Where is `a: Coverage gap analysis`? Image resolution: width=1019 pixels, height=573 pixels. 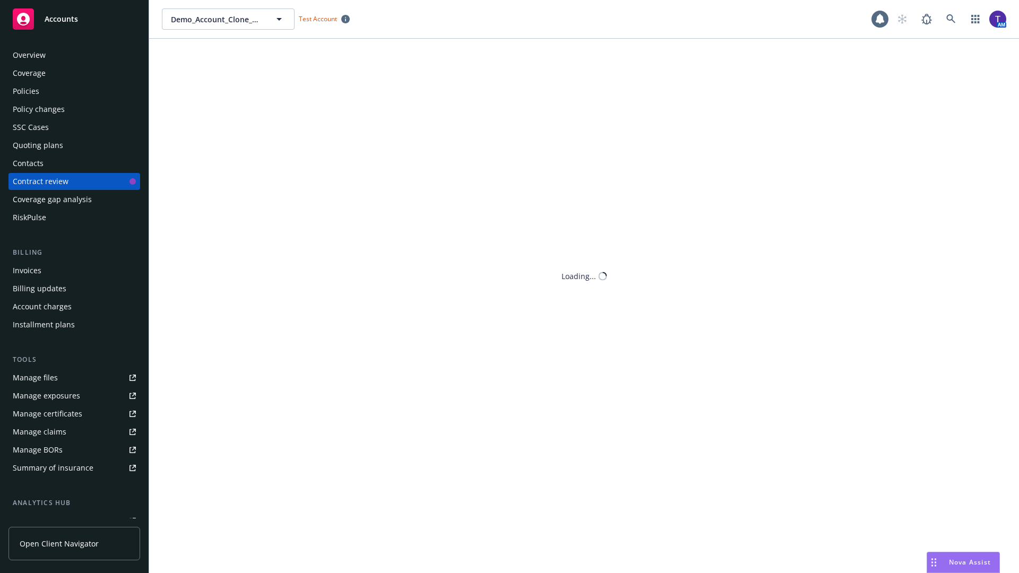
a: Coverage gap analysis is located at coordinates (74, 200).